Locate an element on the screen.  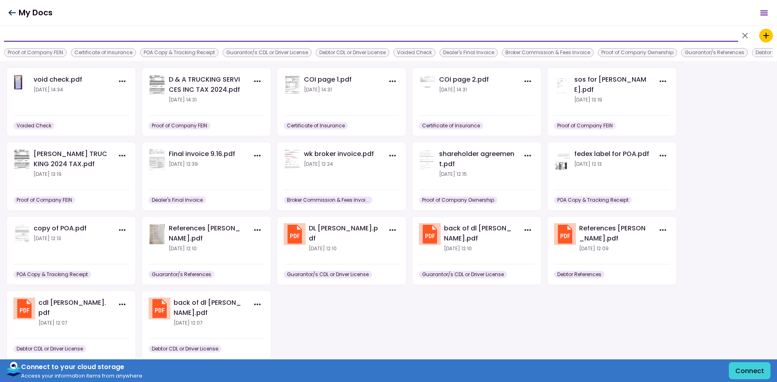
div: COI page 1.pdf is located at coordinates (341, 79).